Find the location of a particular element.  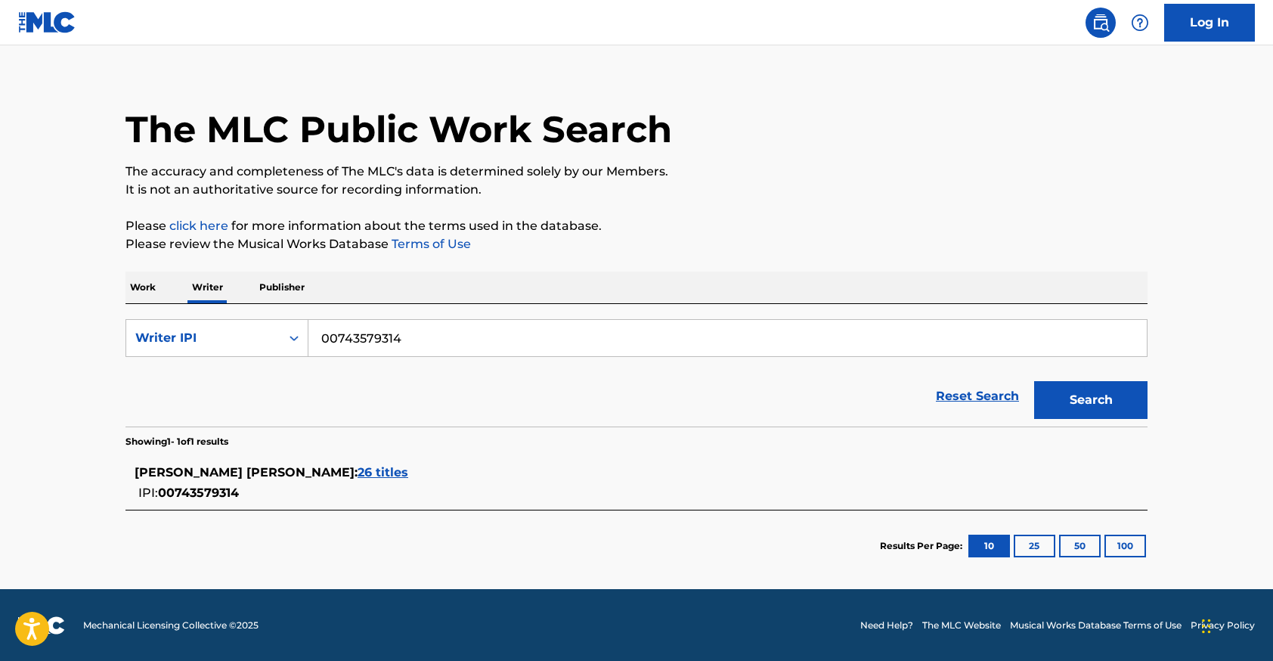

form: Search Form is located at coordinates (636, 373).